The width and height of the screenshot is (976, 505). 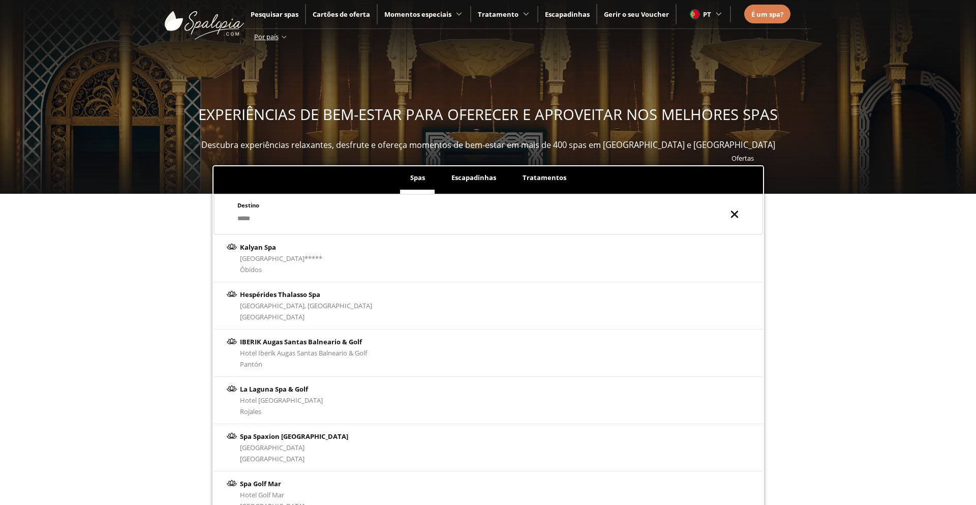 What do you see at coordinates (274, 14) in the screenshot?
I see `a: Pesquisar spas` at bounding box center [274, 14].